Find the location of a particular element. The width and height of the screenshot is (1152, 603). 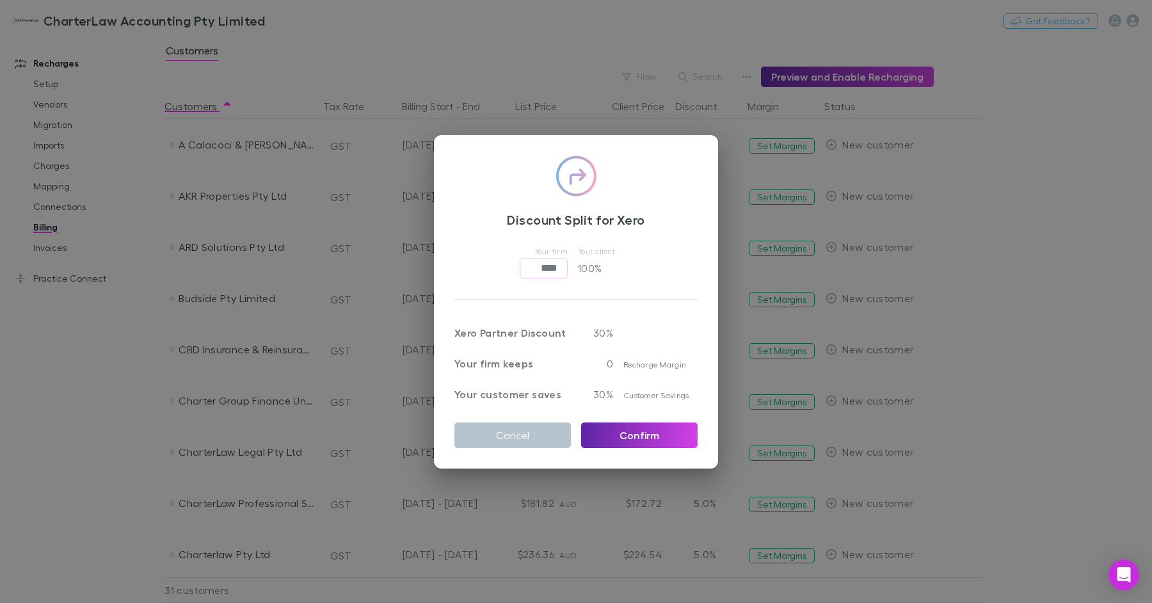

span: Customer Savings is located at coordinates (656, 395).